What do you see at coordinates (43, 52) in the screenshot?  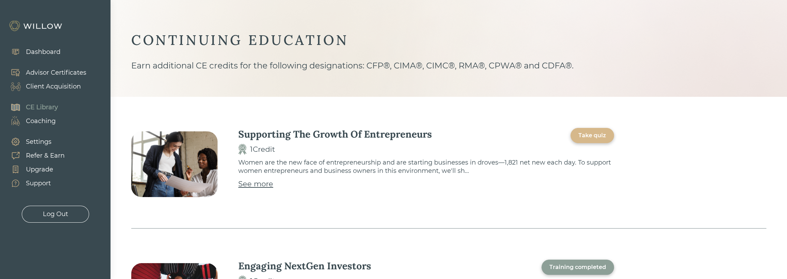 I see `div: Dashboard` at bounding box center [43, 52].